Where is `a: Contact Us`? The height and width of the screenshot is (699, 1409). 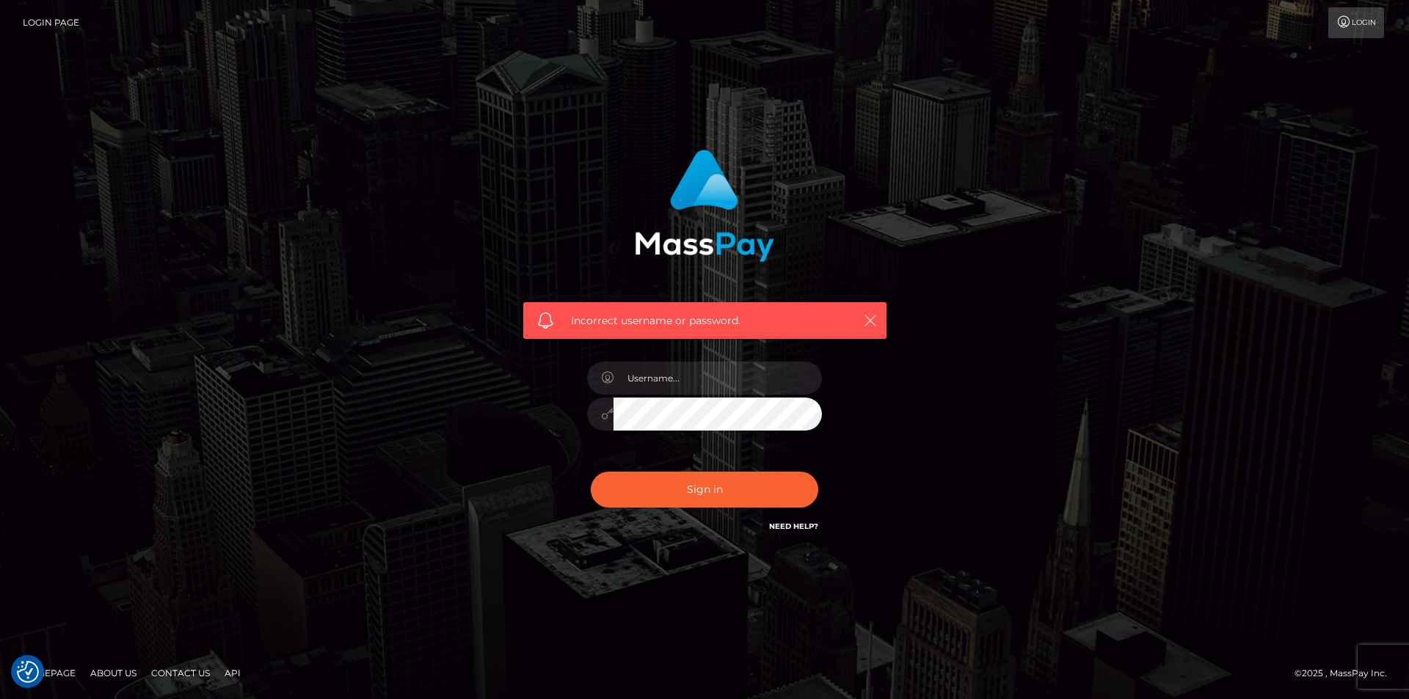 a: Contact Us is located at coordinates (180, 673).